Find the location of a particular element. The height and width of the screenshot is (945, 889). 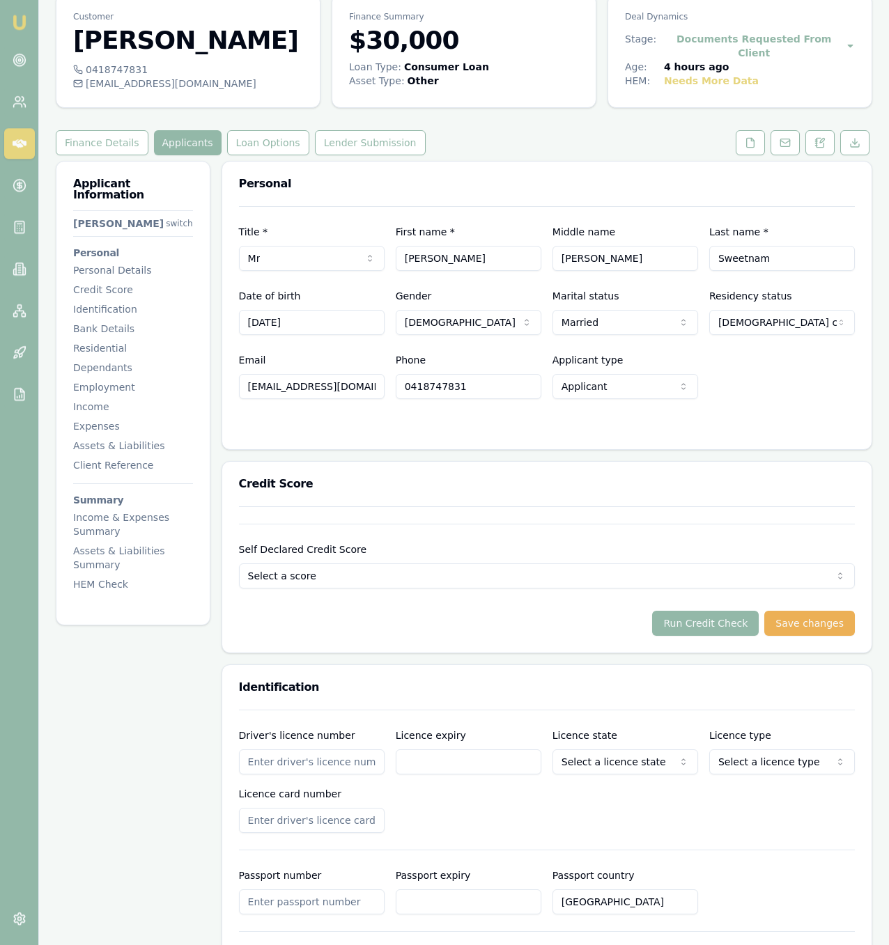

input: Enter passport number is located at coordinates (311, 902).